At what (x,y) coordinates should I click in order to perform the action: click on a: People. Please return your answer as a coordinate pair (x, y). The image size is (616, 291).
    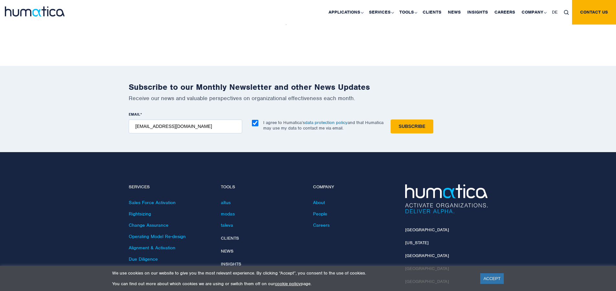
    Looking at the image, I should click on (320, 214).